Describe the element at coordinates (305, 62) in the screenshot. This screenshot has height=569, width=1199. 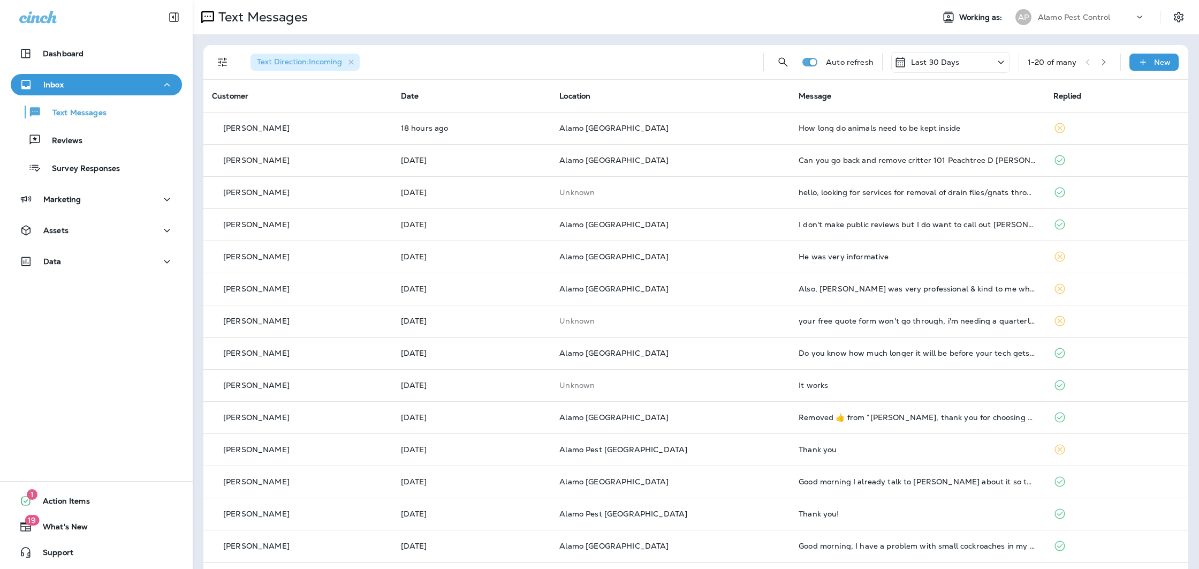
I see `div: Text Direction:Incoming` at that location.